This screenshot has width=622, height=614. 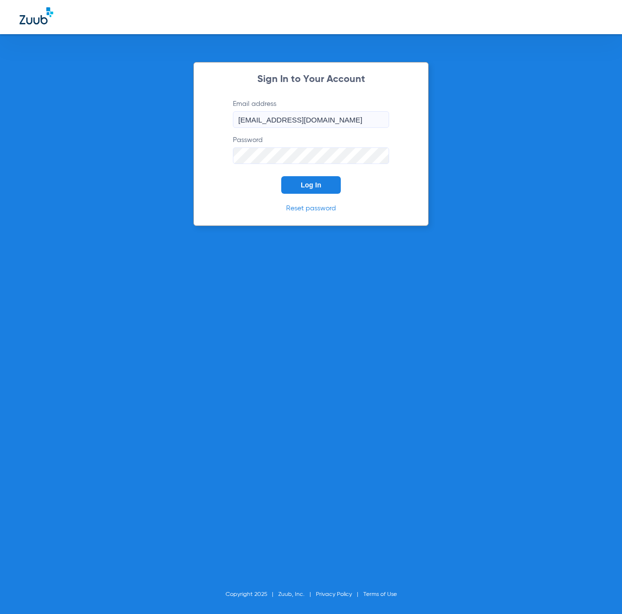 What do you see at coordinates (334, 595) in the screenshot?
I see `a: Privacy Policy` at bounding box center [334, 595].